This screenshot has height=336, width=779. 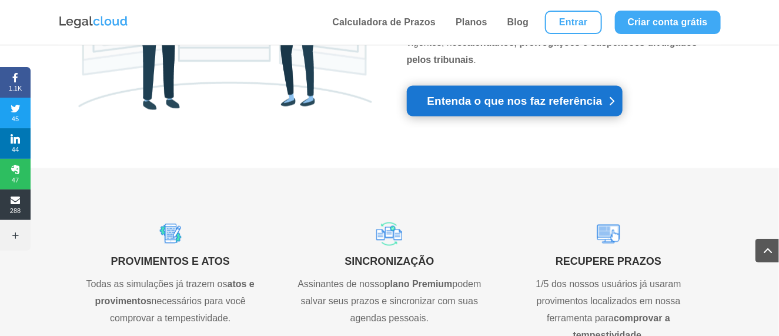 What do you see at coordinates (389, 234) in the screenshot?
I see `img: Agendas sincronizadas` at bounding box center [389, 234].